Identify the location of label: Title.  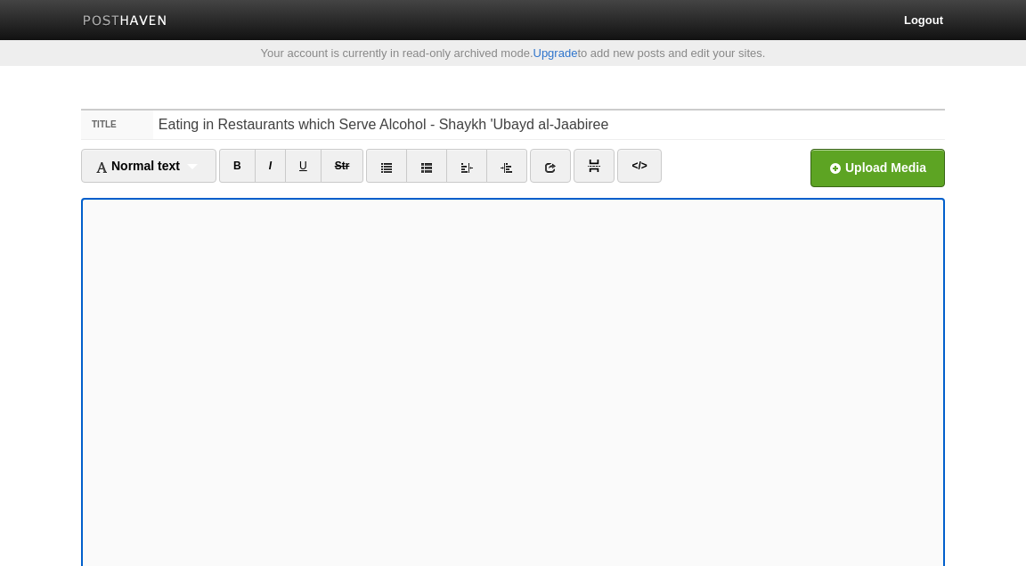
(117, 125).